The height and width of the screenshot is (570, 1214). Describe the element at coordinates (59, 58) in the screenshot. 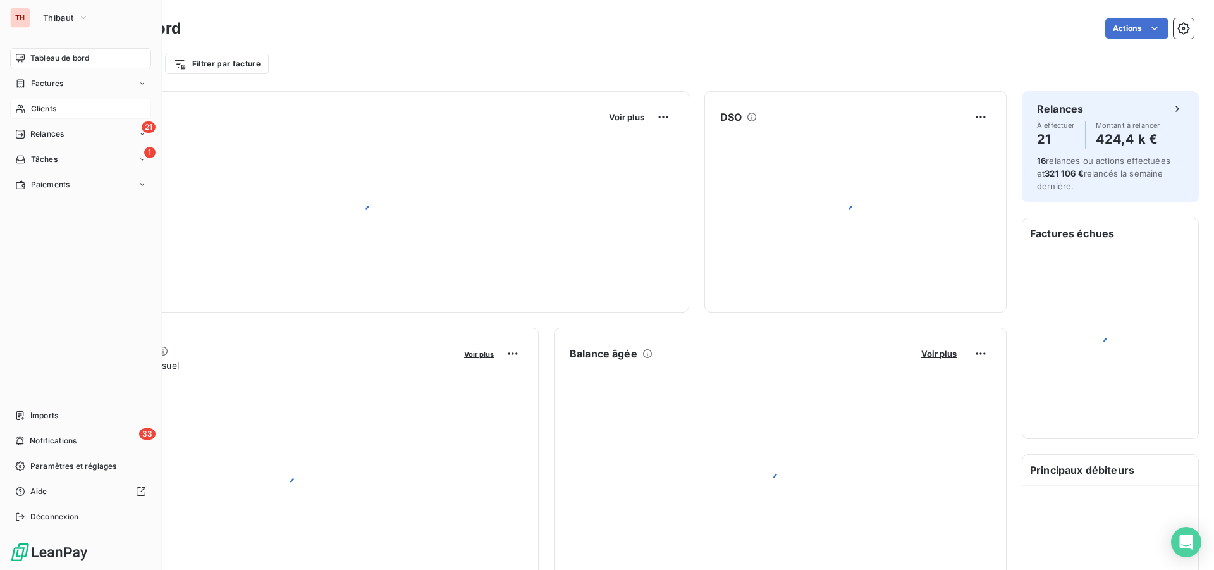

I see `span: Tableau de bord` at that location.